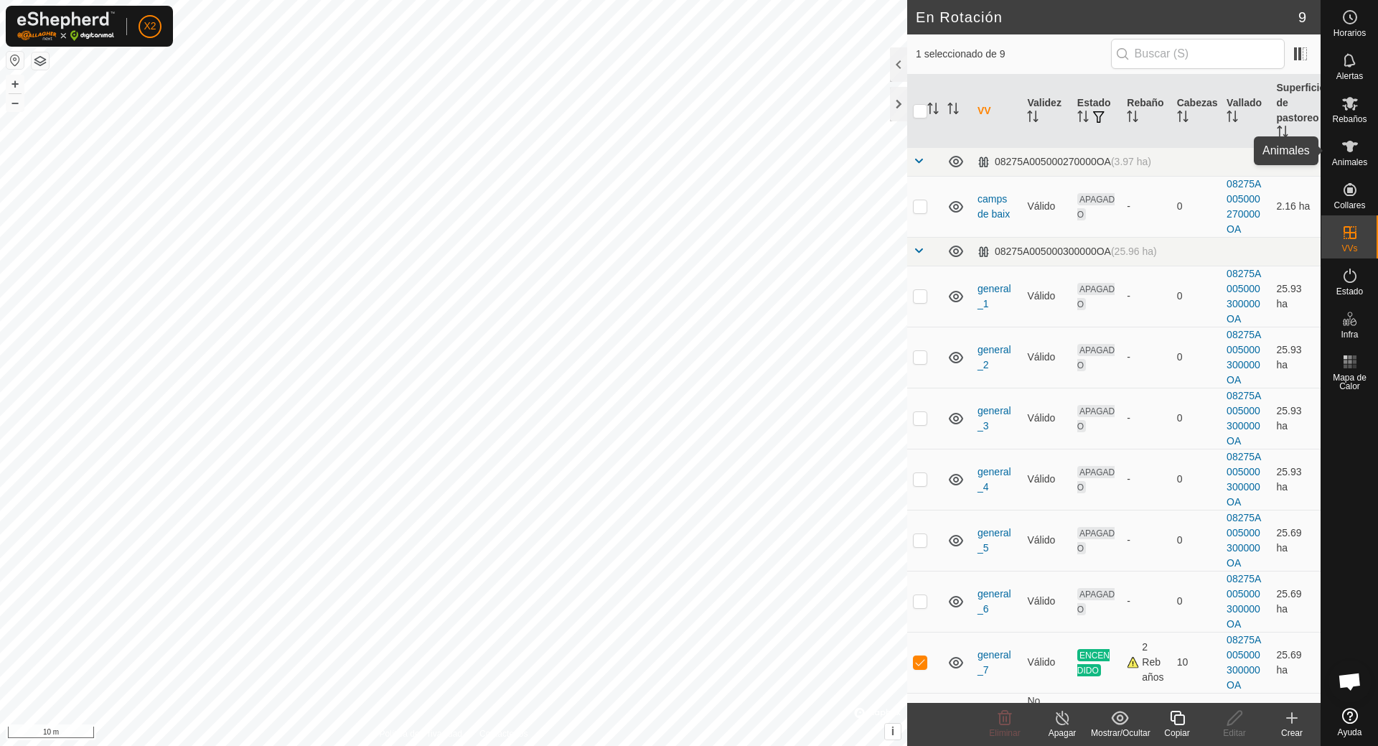  I want to click on a: general_4, so click(994, 479).